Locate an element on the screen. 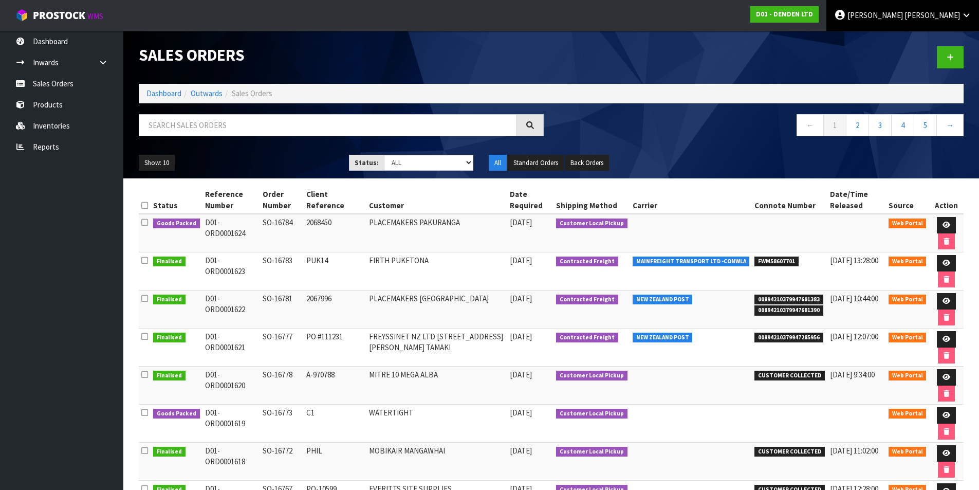  th: Carrier is located at coordinates (691, 200).